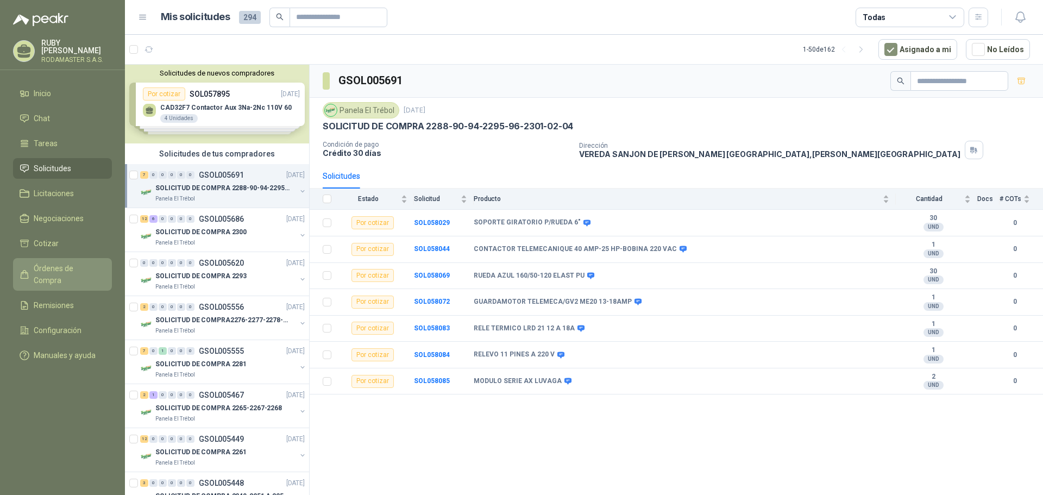 This screenshot has height=495, width=1043. What do you see at coordinates (432, 223) in the screenshot?
I see `a: SOL058029` at bounding box center [432, 223].